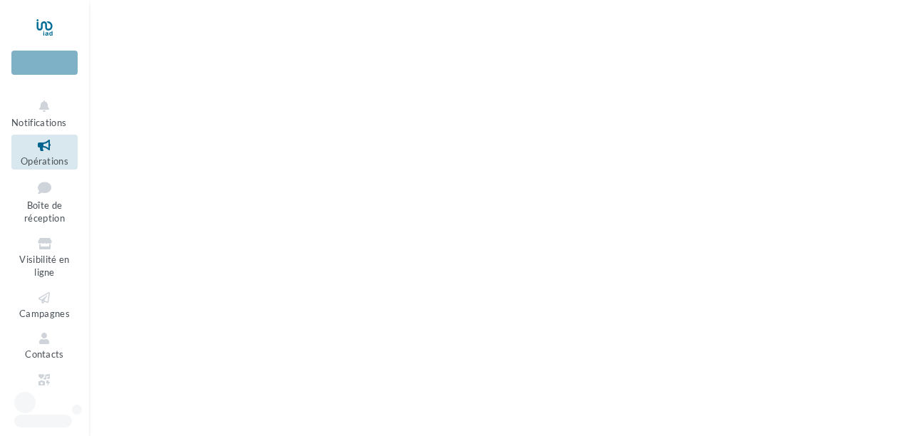 This screenshot has height=436, width=909. Describe the element at coordinates (38, 123) in the screenshot. I see `span: Notifications` at that location.